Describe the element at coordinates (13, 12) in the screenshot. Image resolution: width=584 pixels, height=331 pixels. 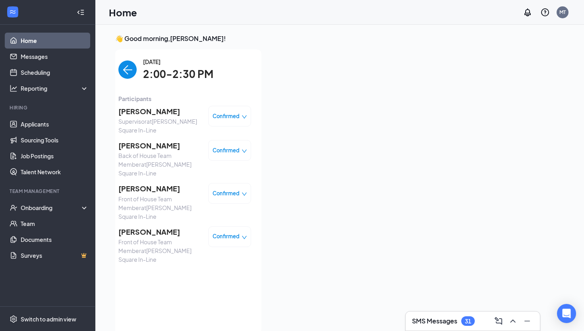
I see `svg: WorkstreamLogo` at that location.